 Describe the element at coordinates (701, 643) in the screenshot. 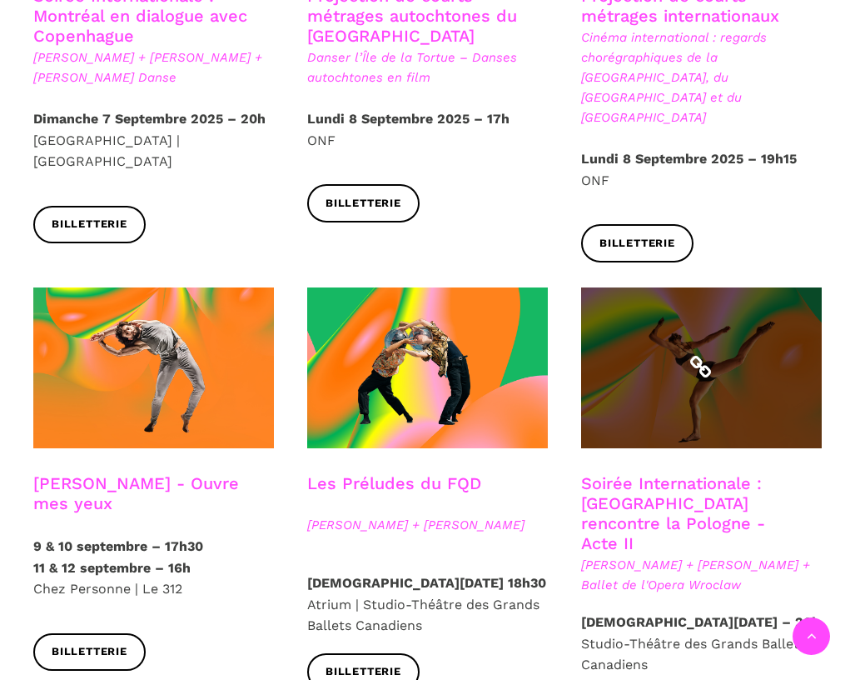

I see `p: Studio-Théâtre des Grands Ballets Canadiens` at that location.